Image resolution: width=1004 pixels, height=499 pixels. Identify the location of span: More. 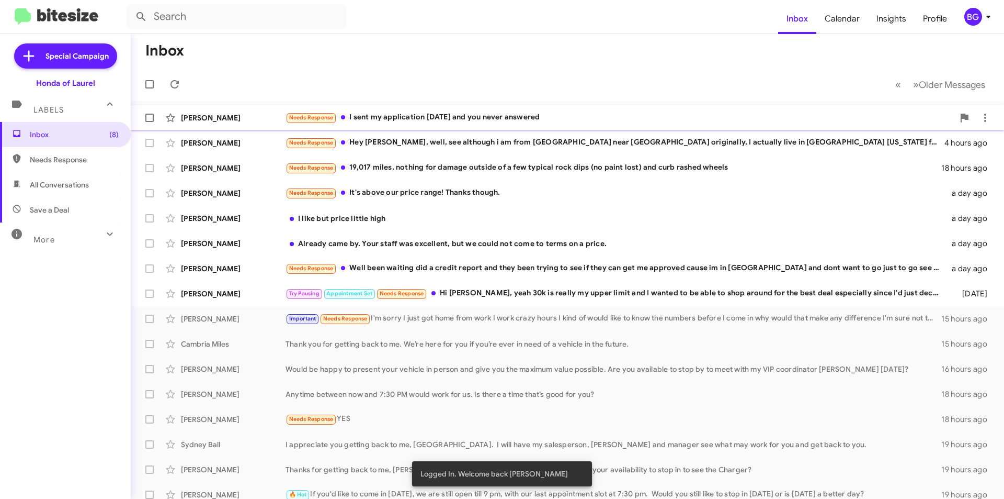
(44, 240).